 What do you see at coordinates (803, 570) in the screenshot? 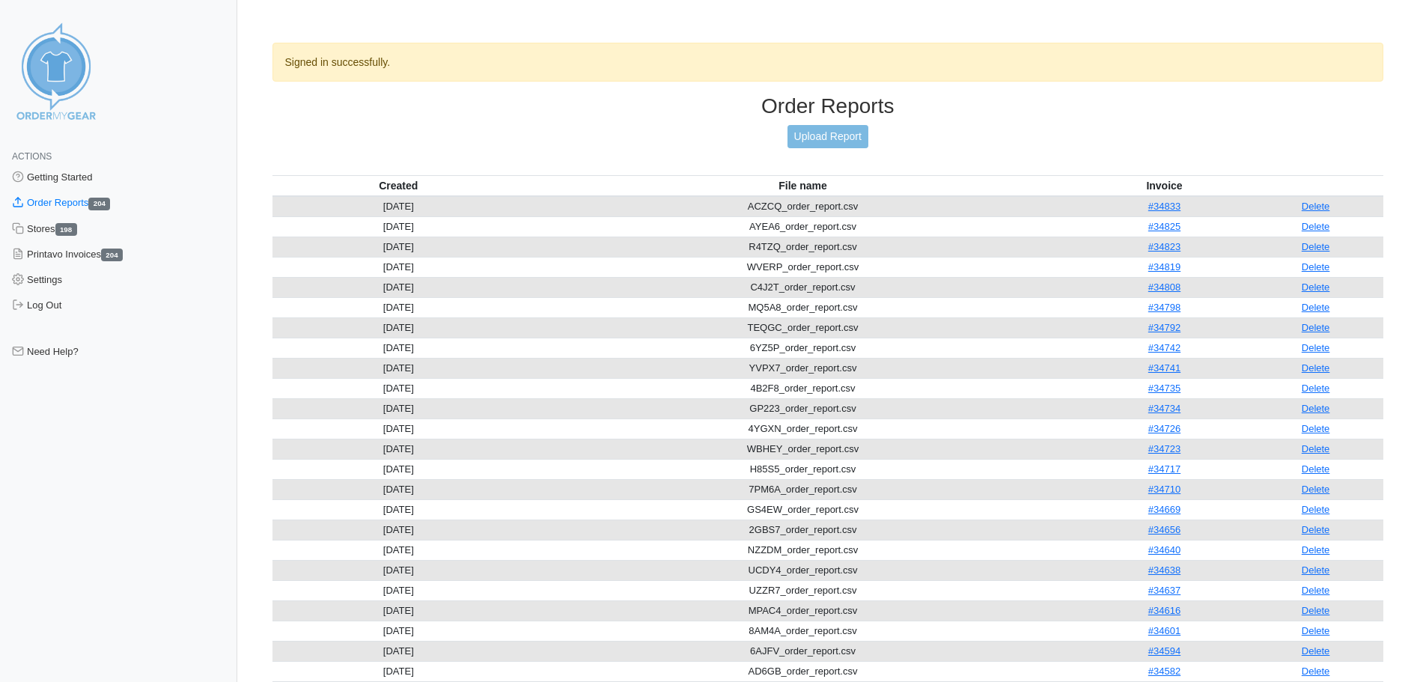
I see `td: UCDY4_order_report.csv` at bounding box center [803, 570].